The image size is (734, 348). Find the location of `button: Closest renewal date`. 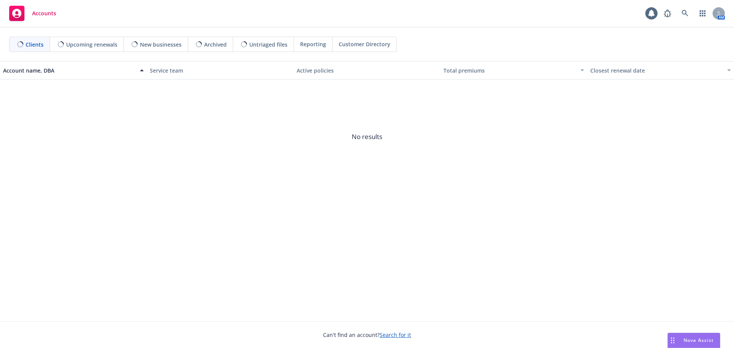

button: Closest renewal date is located at coordinates (660, 70).